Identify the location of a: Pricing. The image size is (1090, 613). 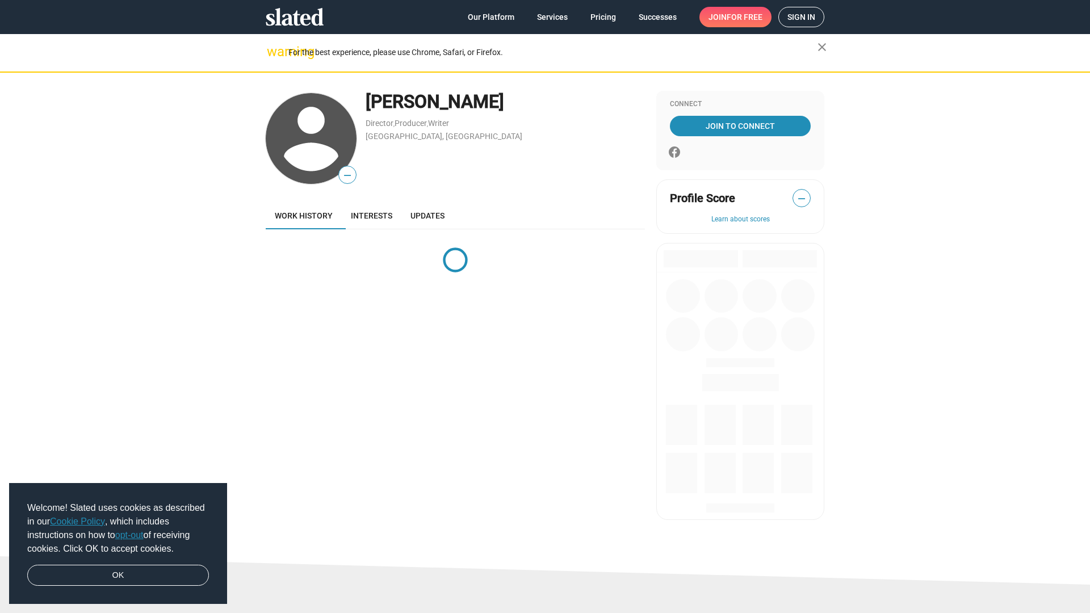
(603, 17).